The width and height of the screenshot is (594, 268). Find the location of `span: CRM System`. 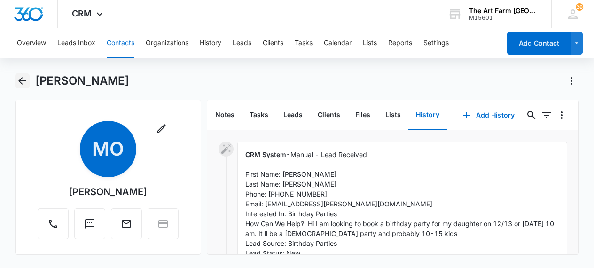

span: CRM System is located at coordinates (266, 154).